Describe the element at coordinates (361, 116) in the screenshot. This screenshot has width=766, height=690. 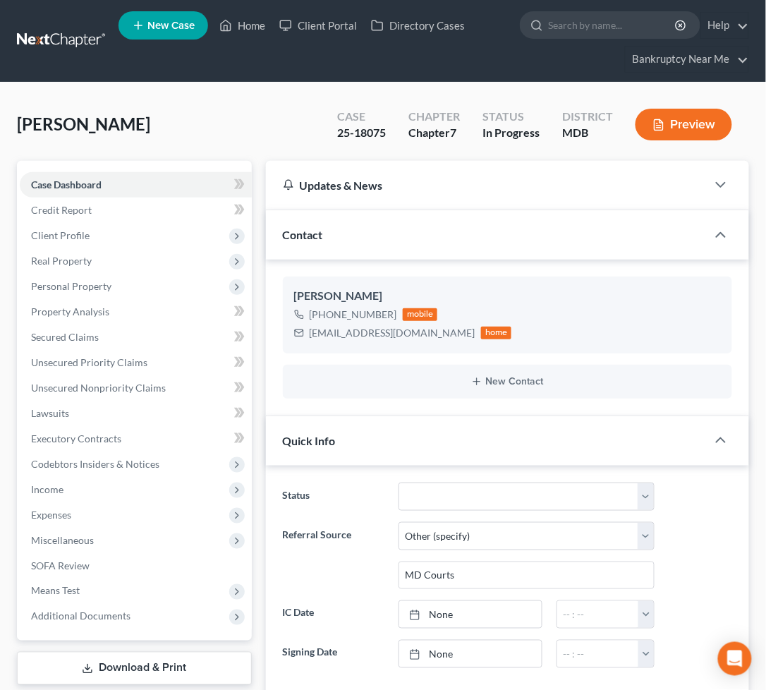
I see `div: Case` at that location.